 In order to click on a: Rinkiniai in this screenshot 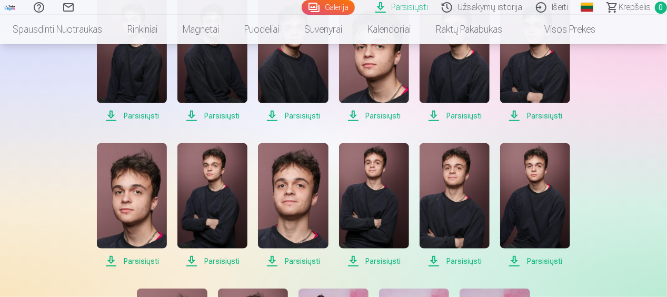, I will do `click(142, 29)`.